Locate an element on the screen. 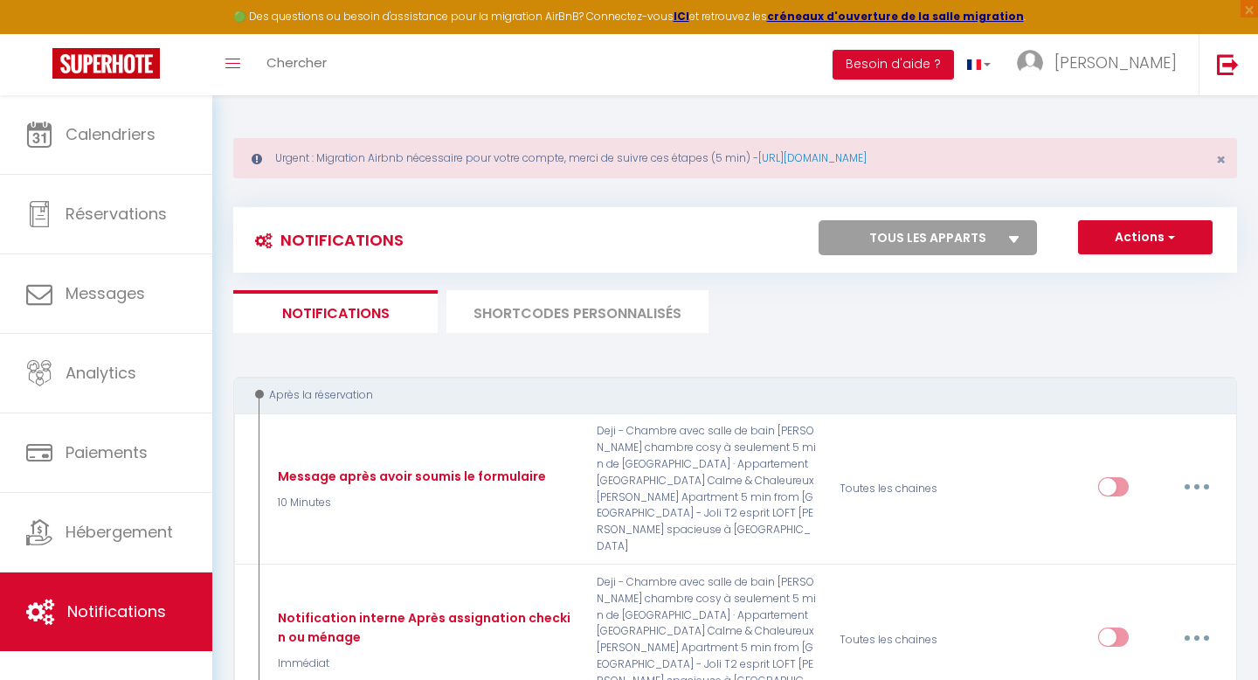  span: Chercher is located at coordinates (296, 62).